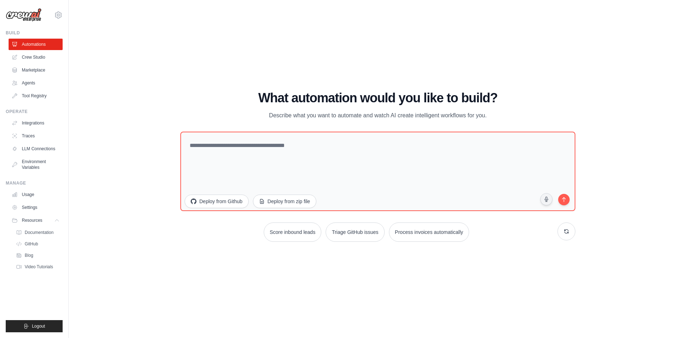 Image resolution: width=687 pixels, height=338 pixels. Describe the element at coordinates (38, 326) in the screenshot. I see `span: Logout` at that location.